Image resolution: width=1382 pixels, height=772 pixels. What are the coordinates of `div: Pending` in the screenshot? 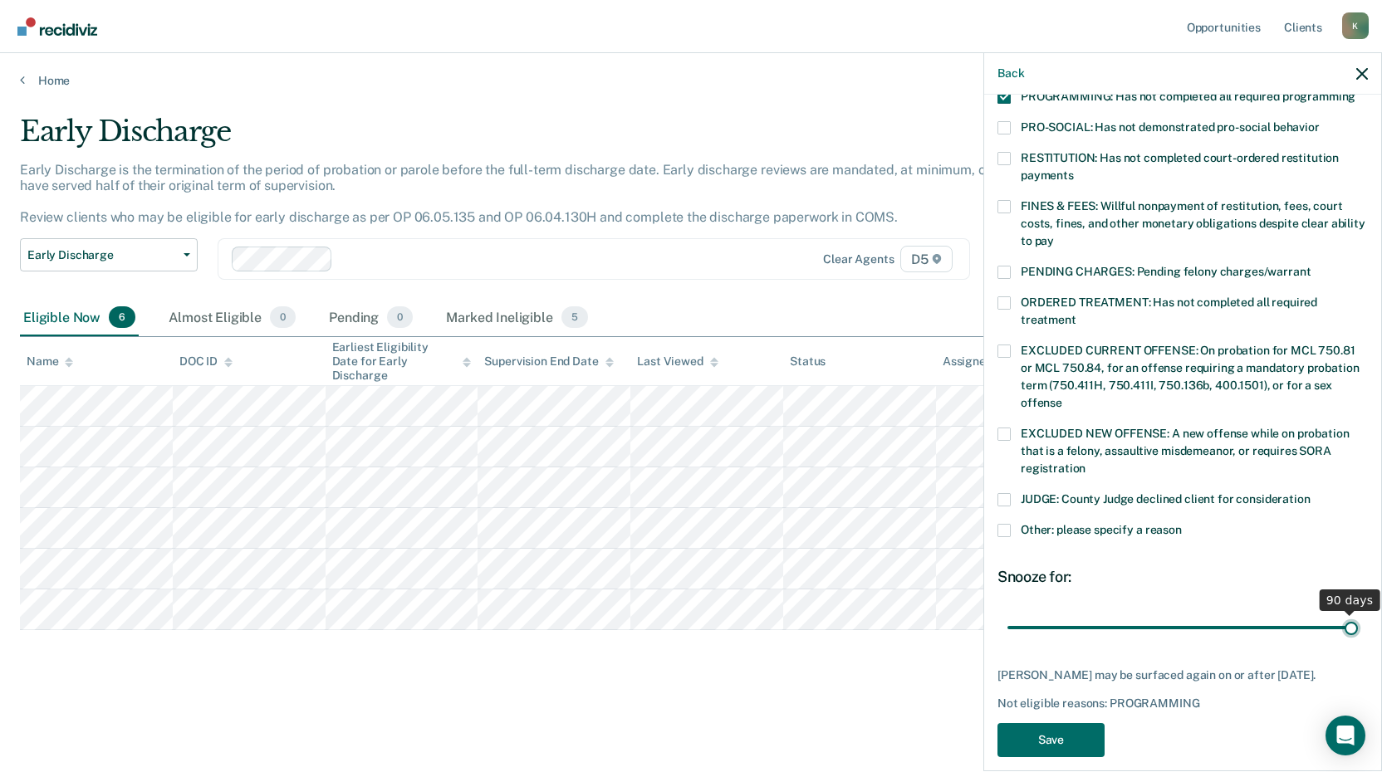 It's located at (370, 318).